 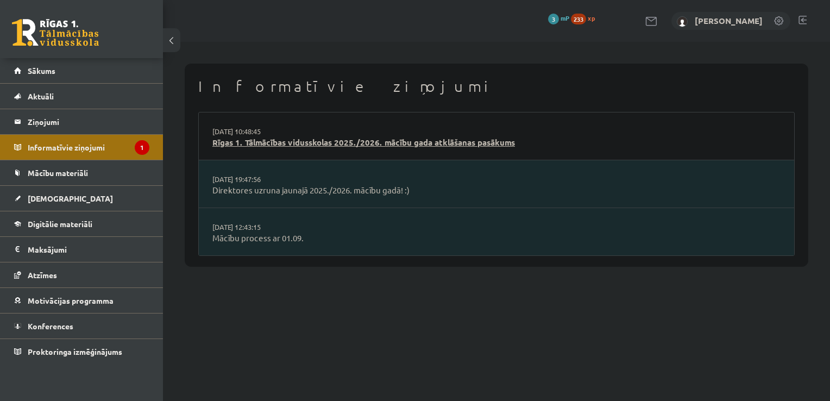 What do you see at coordinates (81, 147) in the screenshot?
I see `a: Informatīvie ziņojumi1` at bounding box center [81, 147].